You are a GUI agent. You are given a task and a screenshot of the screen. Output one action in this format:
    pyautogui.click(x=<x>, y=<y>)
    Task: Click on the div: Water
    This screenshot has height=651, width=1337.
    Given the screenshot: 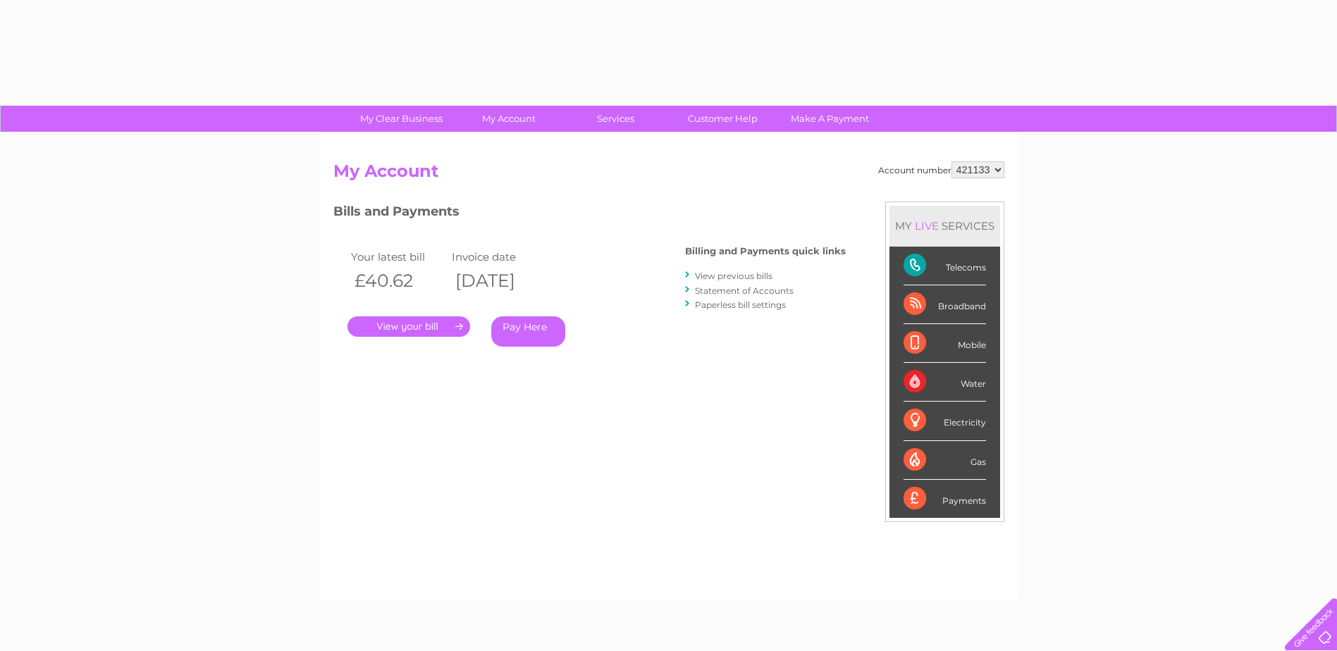 What is the action you would take?
    pyautogui.click(x=945, y=382)
    